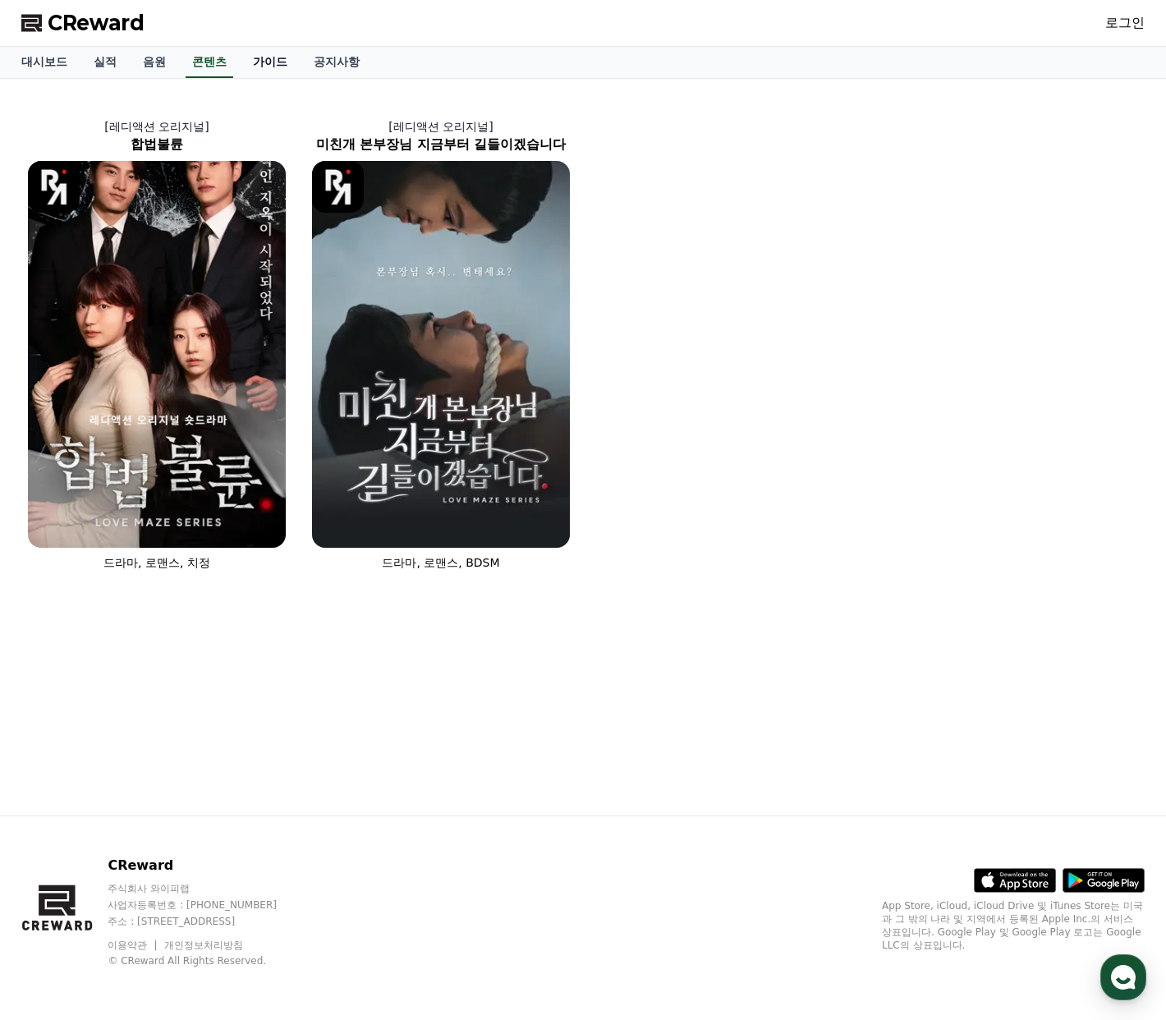 This screenshot has width=1166, height=1020. What do you see at coordinates (83, 23) in the screenshot?
I see `a: CReward` at bounding box center [83, 23].